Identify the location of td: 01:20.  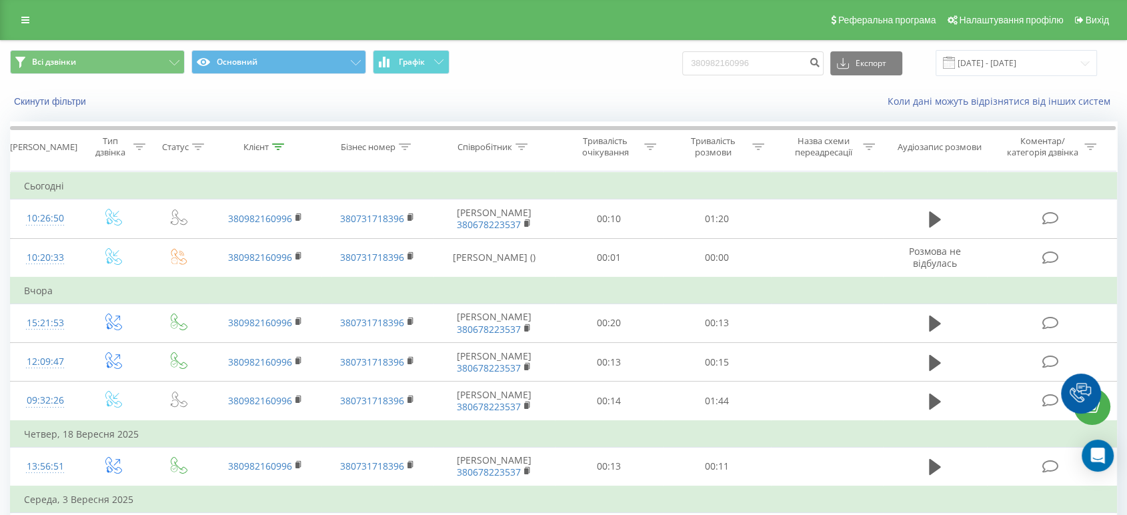
(717, 219).